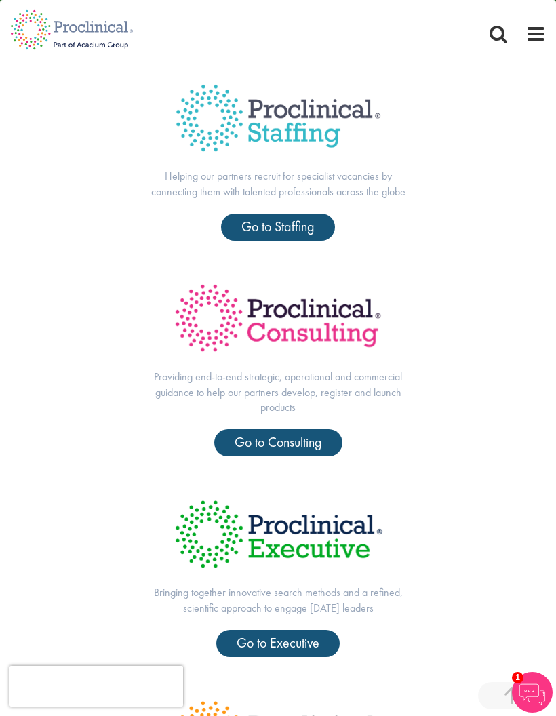 The width and height of the screenshot is (556, 716). I want to click on p: Providing end-to-end strategic, operational and commercial guidance to help our partners develop,..., so click(278, 393).